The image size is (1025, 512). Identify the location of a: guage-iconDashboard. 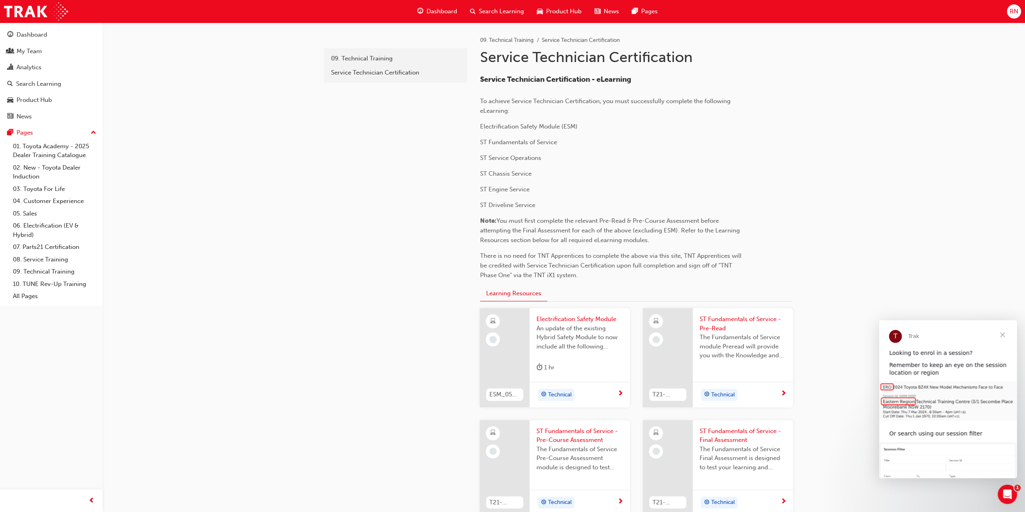
(437, 11).